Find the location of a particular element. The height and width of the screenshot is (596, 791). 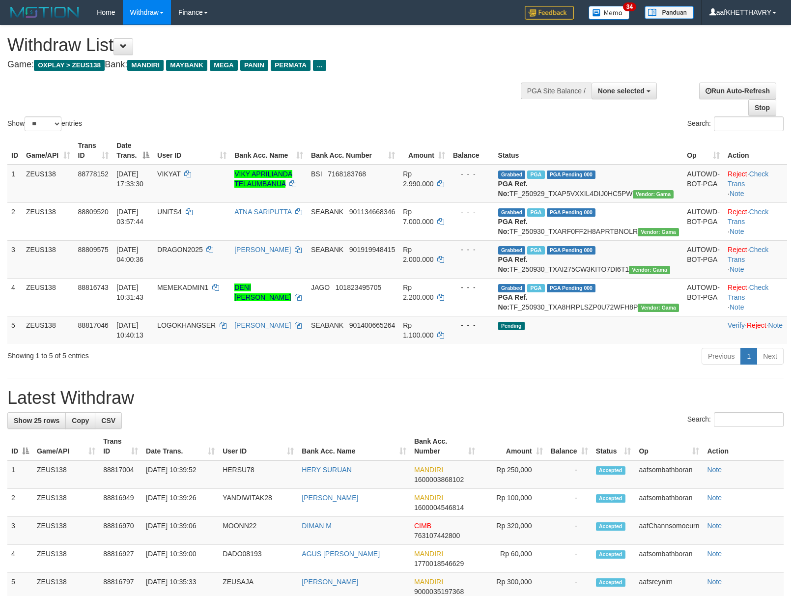

a: Show 25 rows is located at coordinates (36, 420).